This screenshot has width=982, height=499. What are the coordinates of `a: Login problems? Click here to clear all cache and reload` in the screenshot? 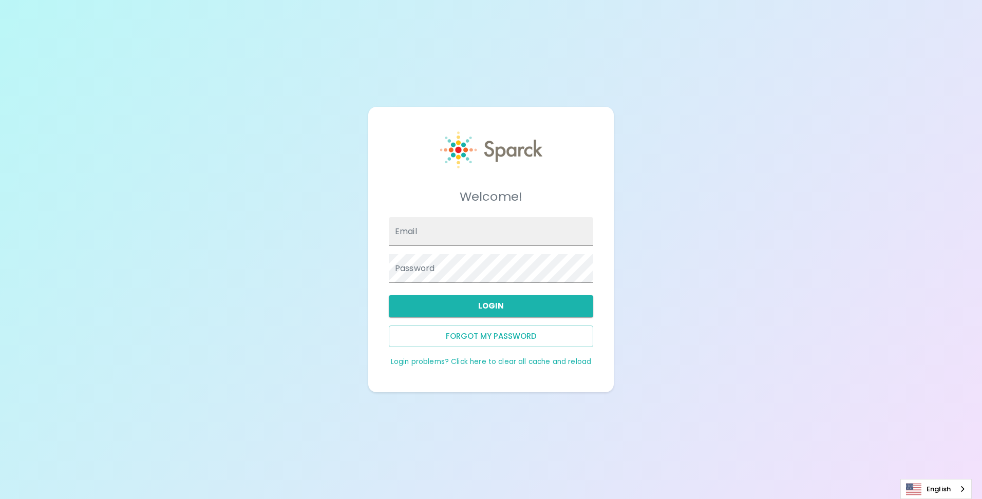 It's located at (491, 361).